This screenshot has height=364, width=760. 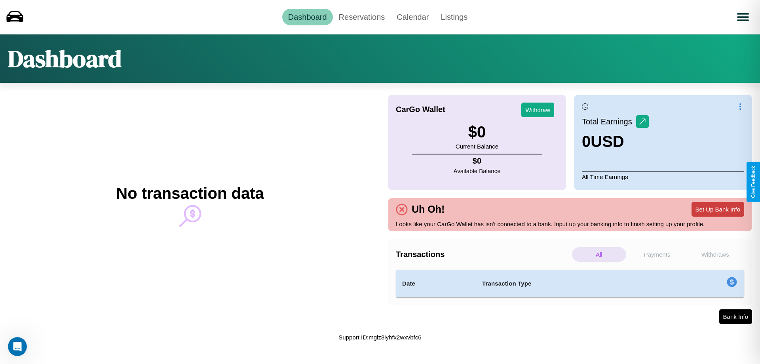 I want to click on a: Calendar, so click(x=412, y=17).